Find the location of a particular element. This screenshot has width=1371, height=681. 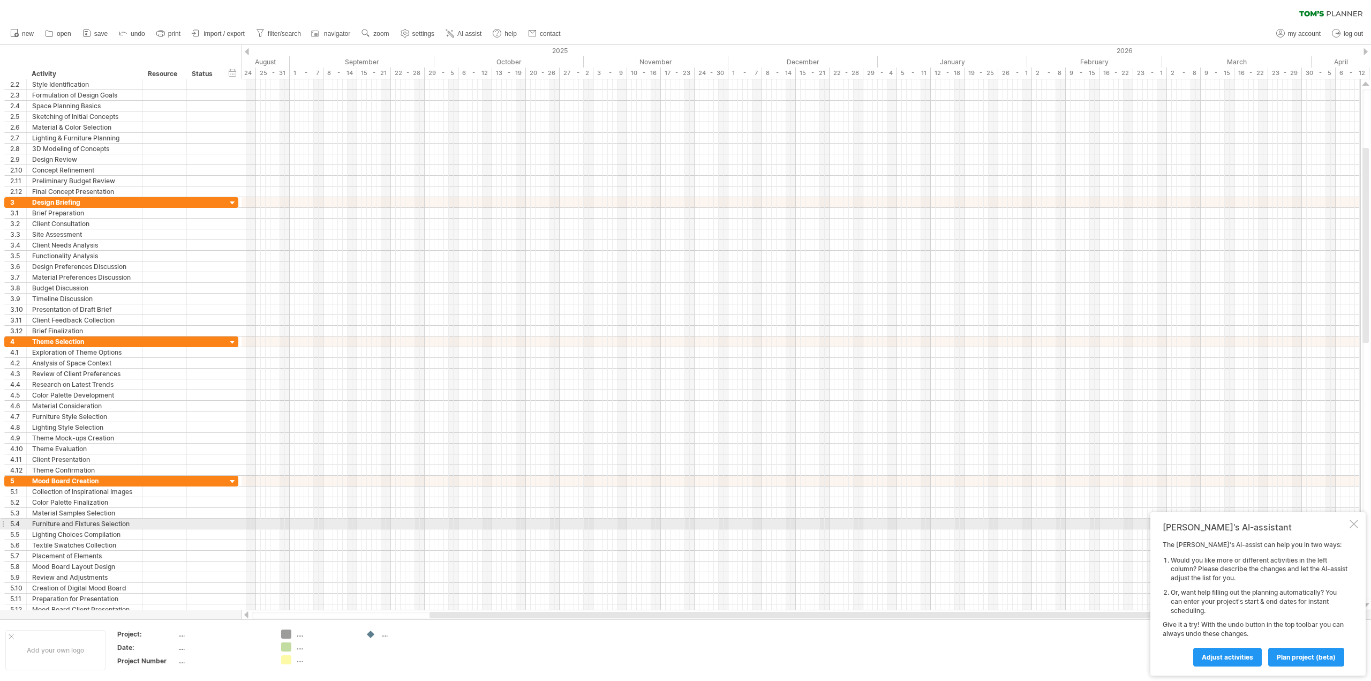

a: new is located at coordinates (22, 34).